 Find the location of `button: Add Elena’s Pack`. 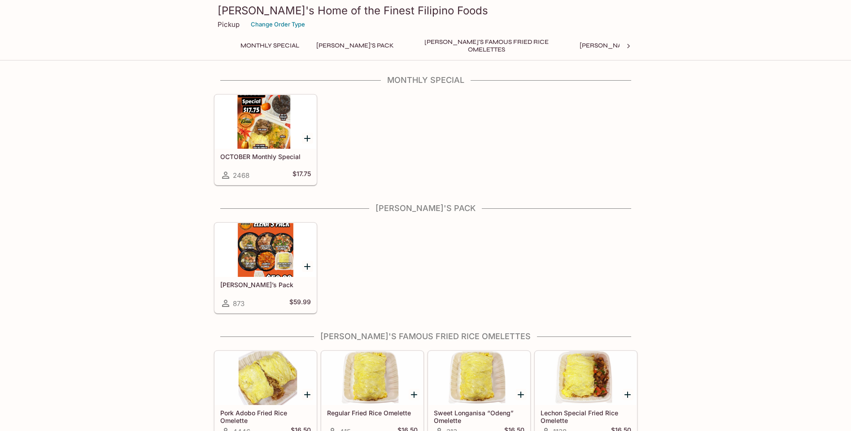

button: Add Elena’s Pack is located at coordinates (307, 266).